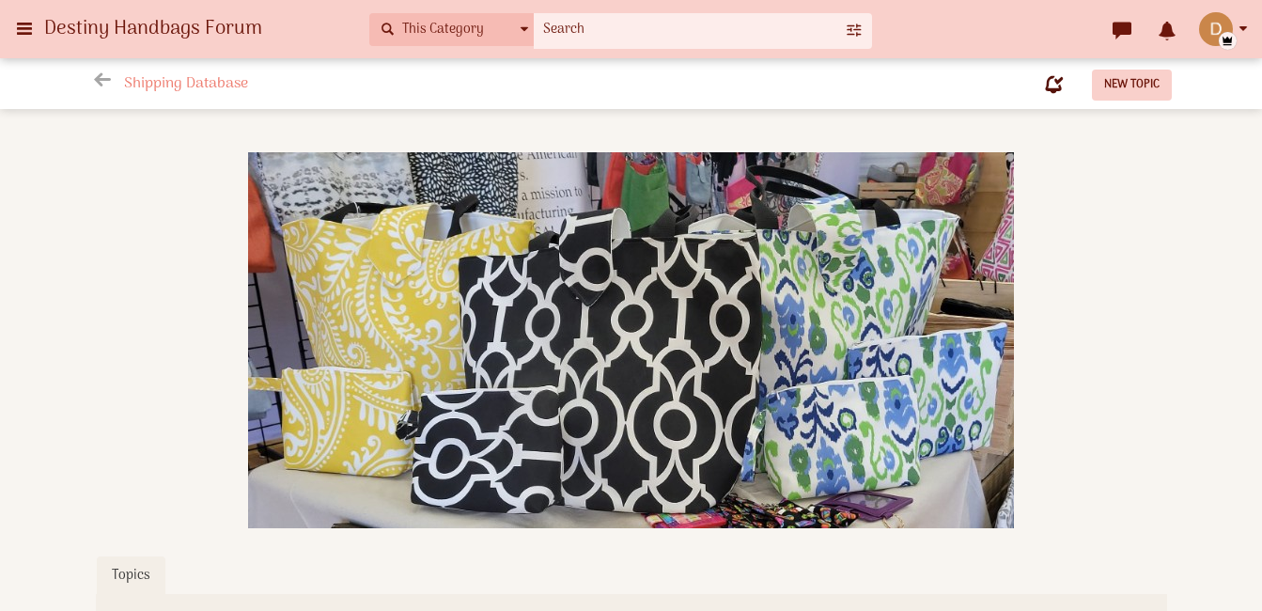 The height and width of the screenshot is (611, 1262). I want to click on span: New Topic, so click(1132, 85).